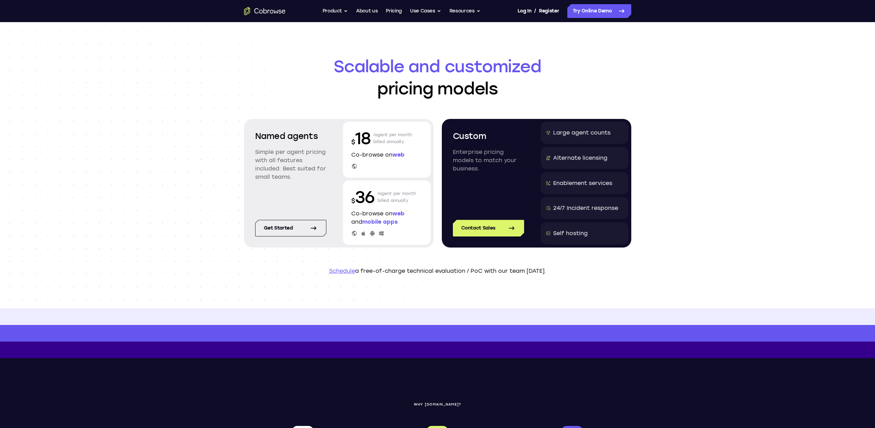 The width and height of the screenshot is (875, 428). I want to click on div: Large agent counts, so click(582, 133).